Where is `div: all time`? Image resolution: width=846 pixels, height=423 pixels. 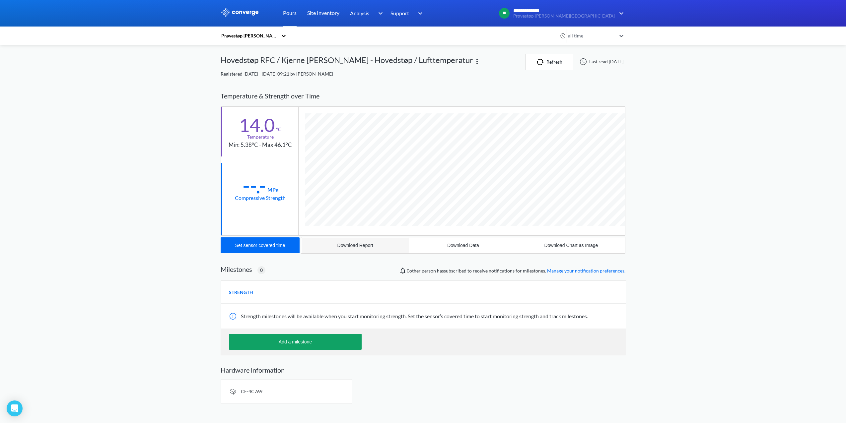 div: all time is located at coordinates (591, 36).